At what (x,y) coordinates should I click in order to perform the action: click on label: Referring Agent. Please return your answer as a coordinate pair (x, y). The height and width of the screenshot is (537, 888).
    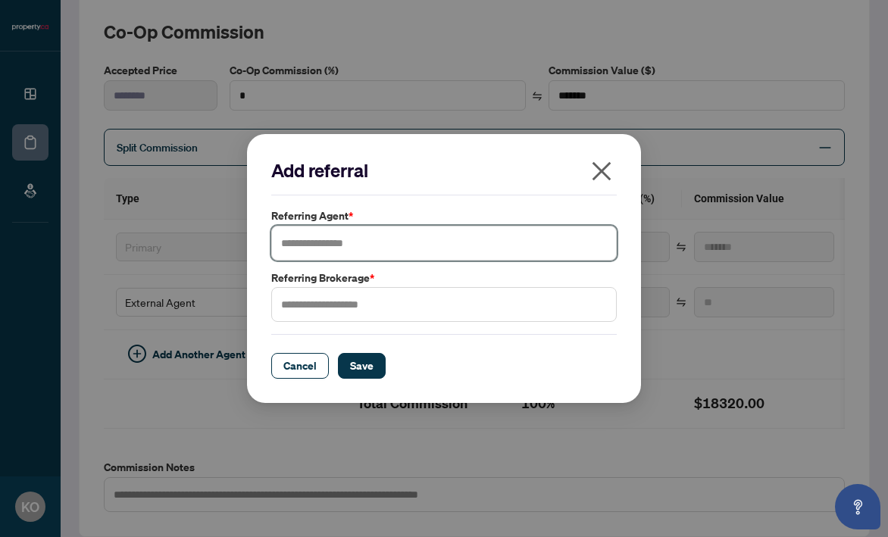
    Looking at the image, I should click on (444, 216).